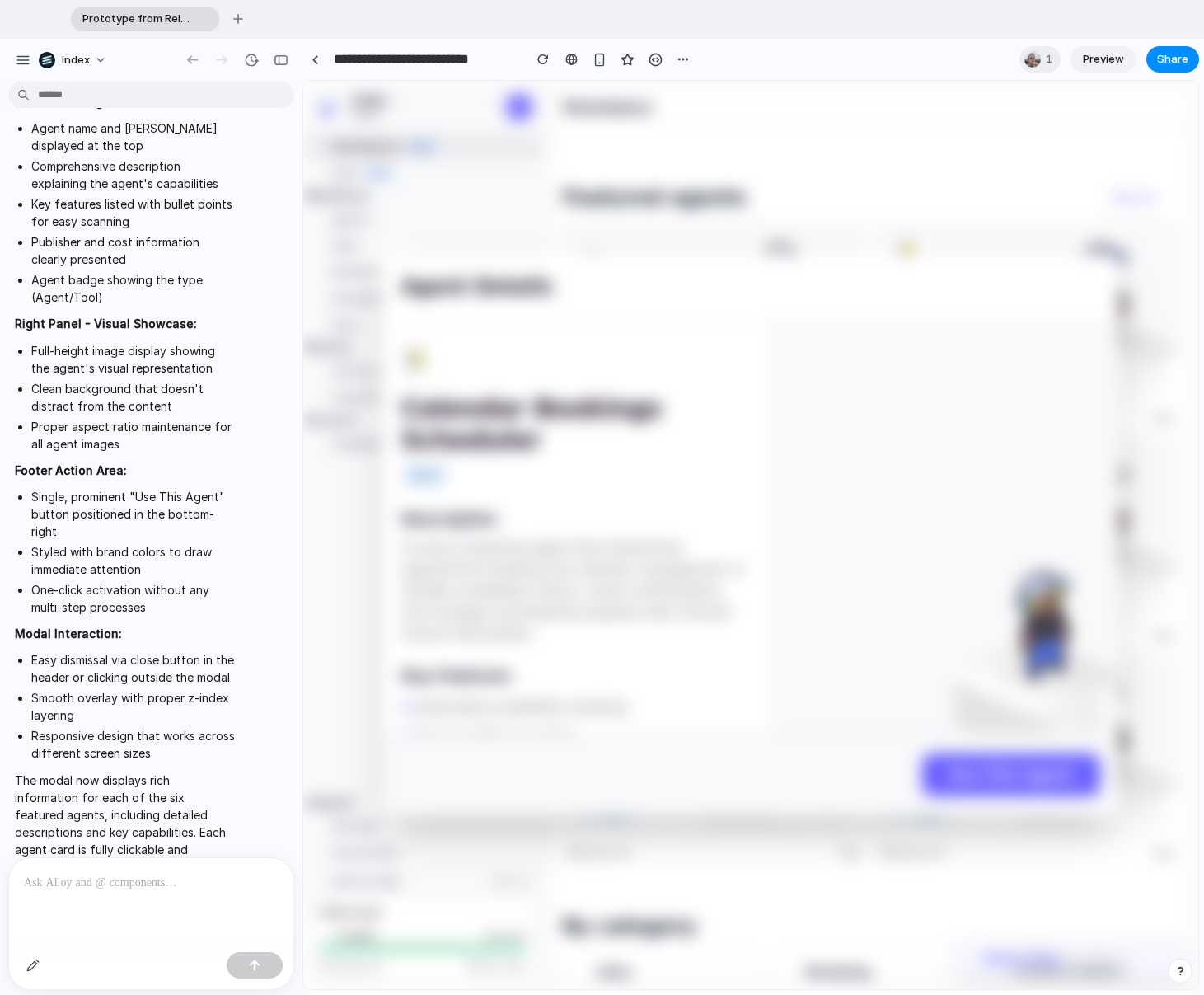 This screenshot has height=995, width=1204. I want to click on button: What's New, so click(718, 878).